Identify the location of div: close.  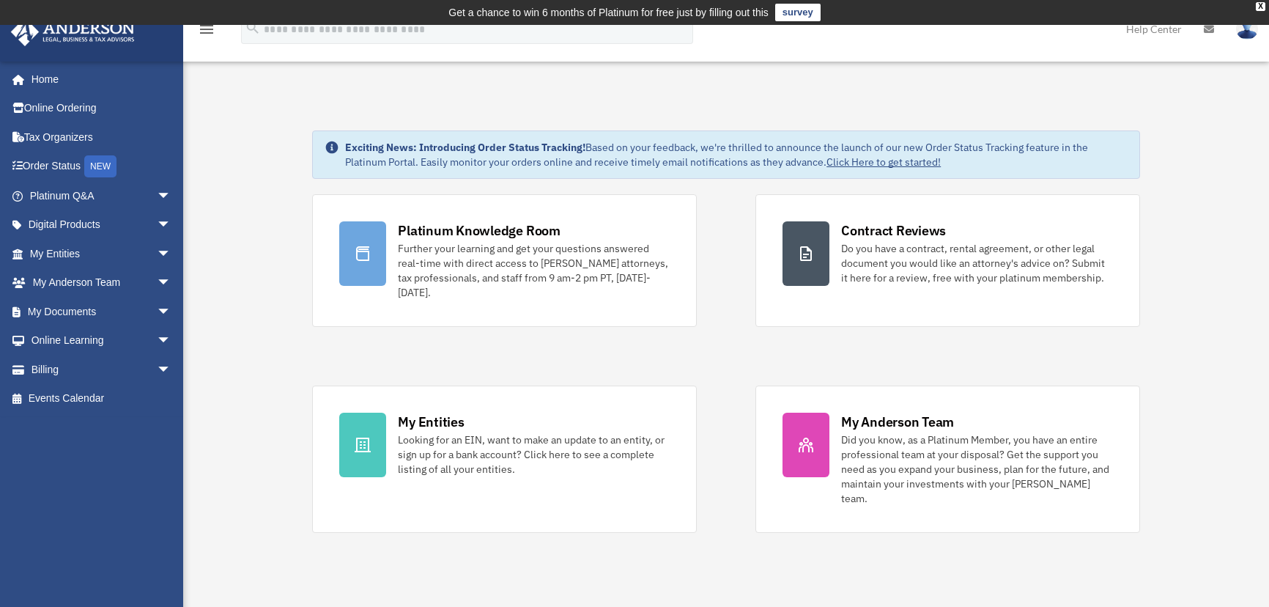
(1260, 7).